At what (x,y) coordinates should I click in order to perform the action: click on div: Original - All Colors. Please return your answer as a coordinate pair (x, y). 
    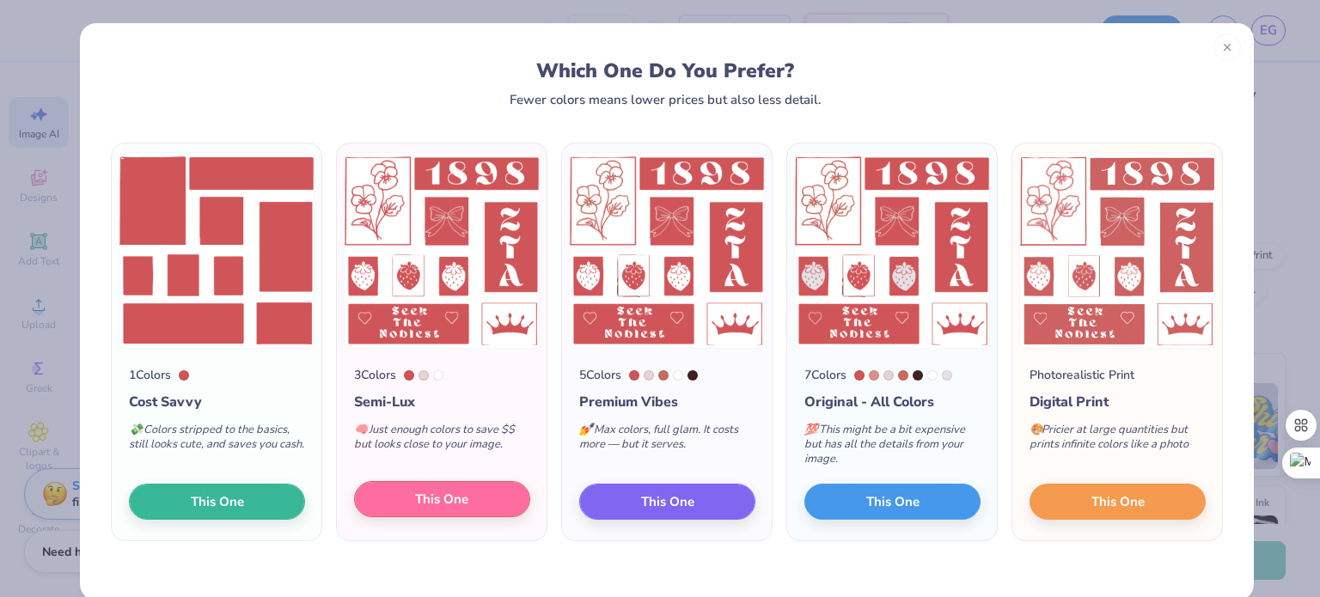
    Looking at the image, I should click on (892, 402).